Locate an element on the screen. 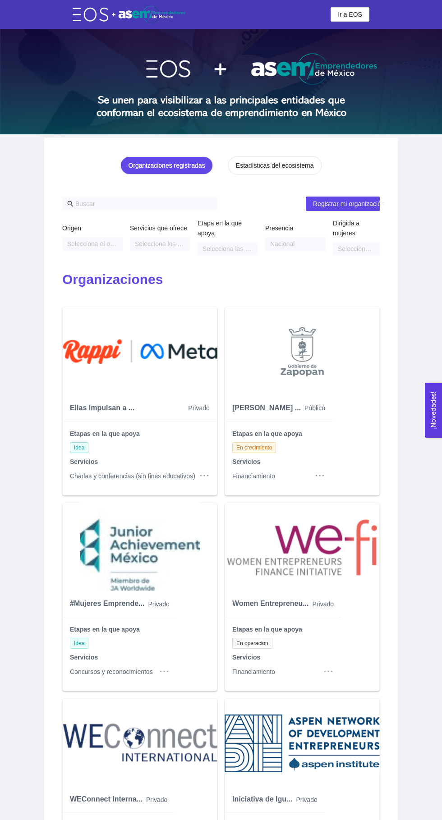  div: Organizaciones registradas is located at coordinates (166, 165).